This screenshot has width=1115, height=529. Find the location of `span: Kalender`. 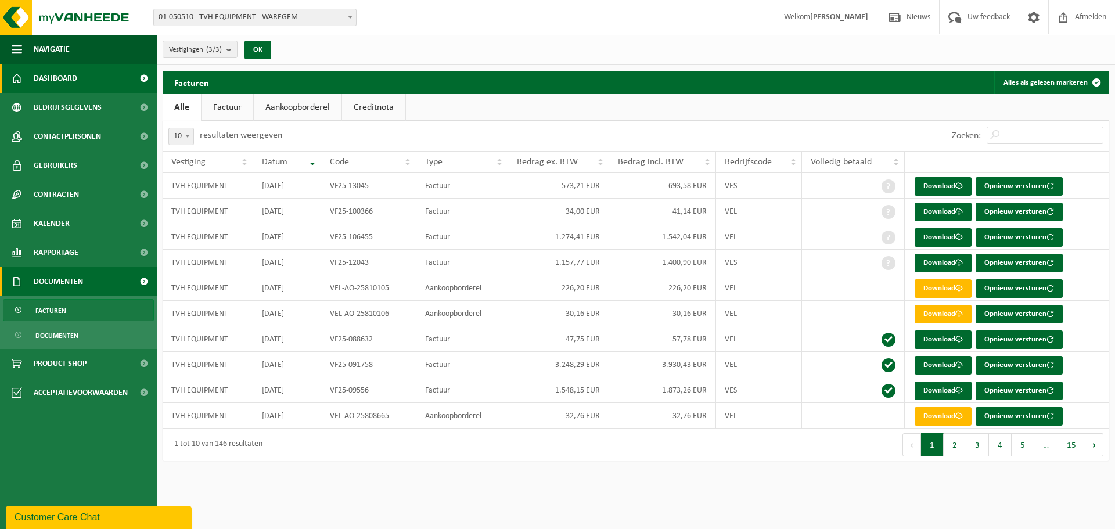

span: Kalender is located at coordinates (52, 224).